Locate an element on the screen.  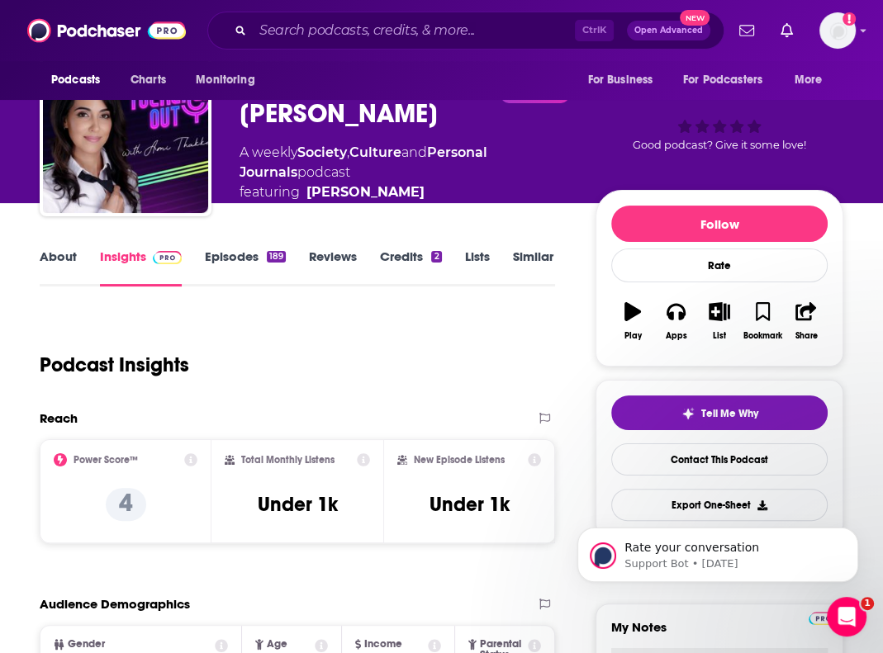
span: featuring is located at coordinates (404, 192).